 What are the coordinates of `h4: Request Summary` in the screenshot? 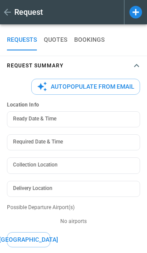 It's located at (35, 66).